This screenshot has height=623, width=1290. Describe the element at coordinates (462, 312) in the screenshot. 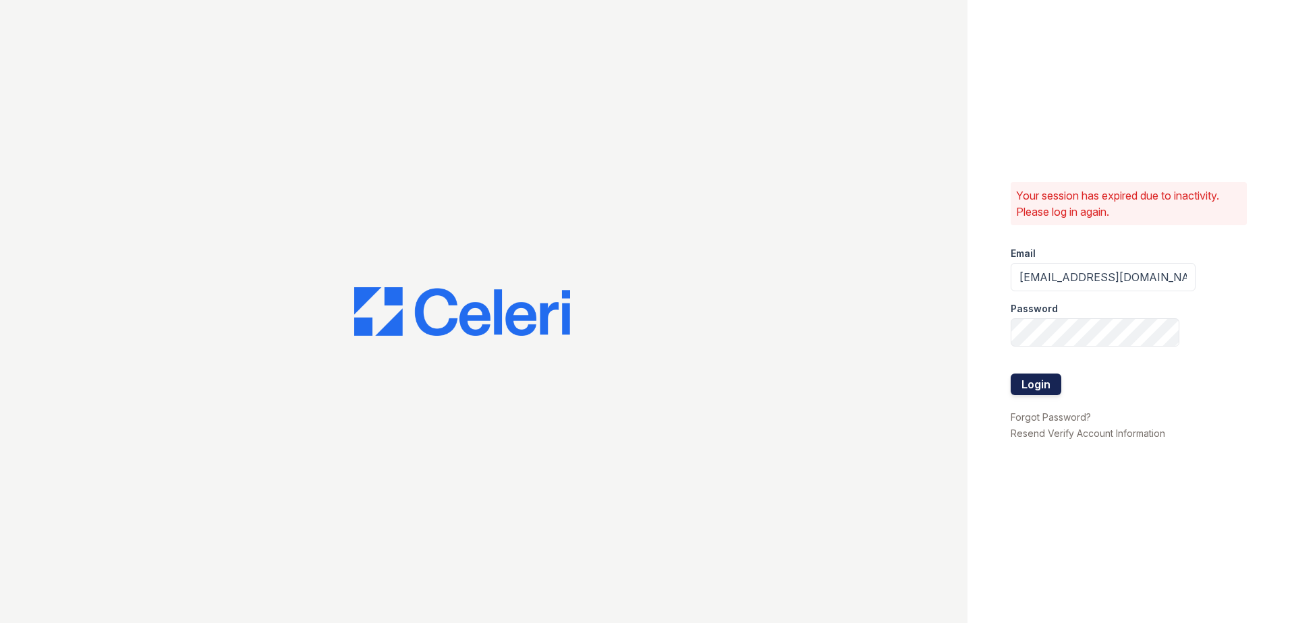

I see `img: CE_Logo_Blue-a8612792a0a2168367f1c8372b55b34899dd931a85d93a1a3d3e32e68fde9ad4.png` at that location.